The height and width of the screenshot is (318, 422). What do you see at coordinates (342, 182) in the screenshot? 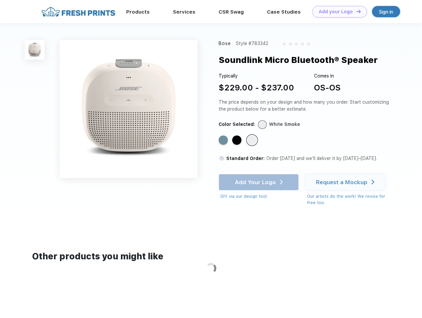
I see `div: Request a Mockup` at bounding box center [342, 182].